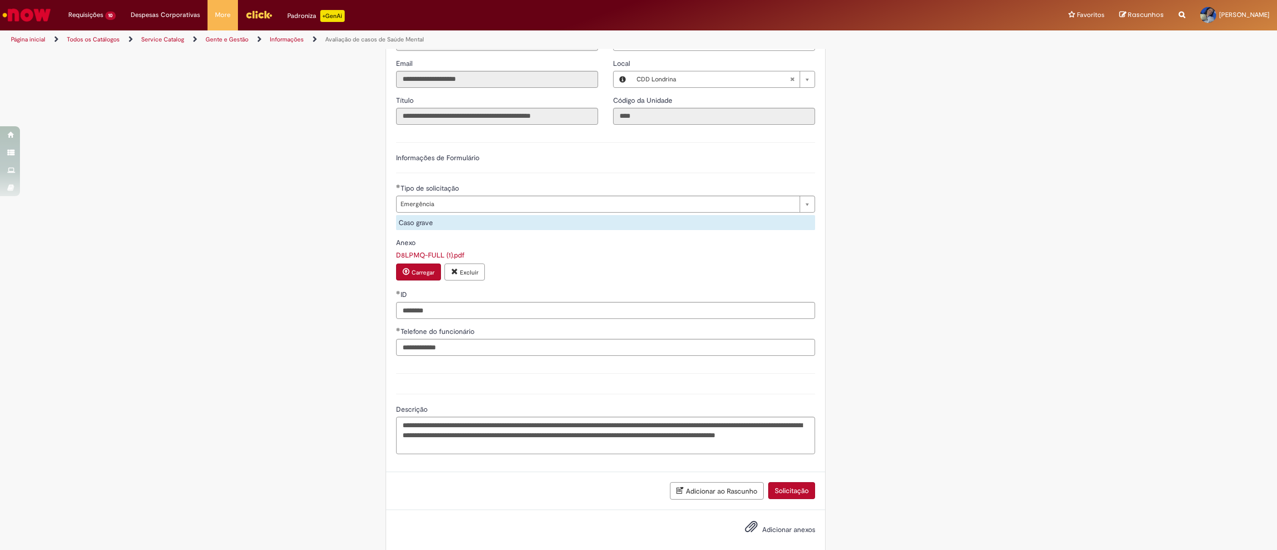 This screenshot has height=550, width=1277. What do you see at coordinates (332, 16) in the screenshot?
I see `p: +GenAi` at bounding box center [332, 16].